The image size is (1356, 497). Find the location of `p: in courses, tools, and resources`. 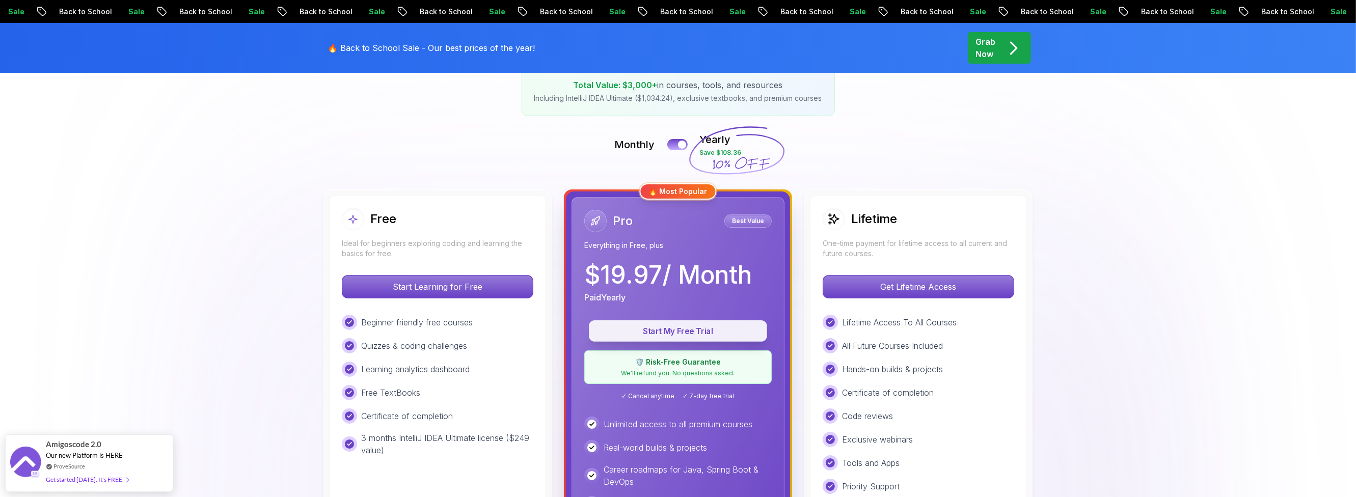

p: in courses, tools, and resources is located at coordinates (678, 85).